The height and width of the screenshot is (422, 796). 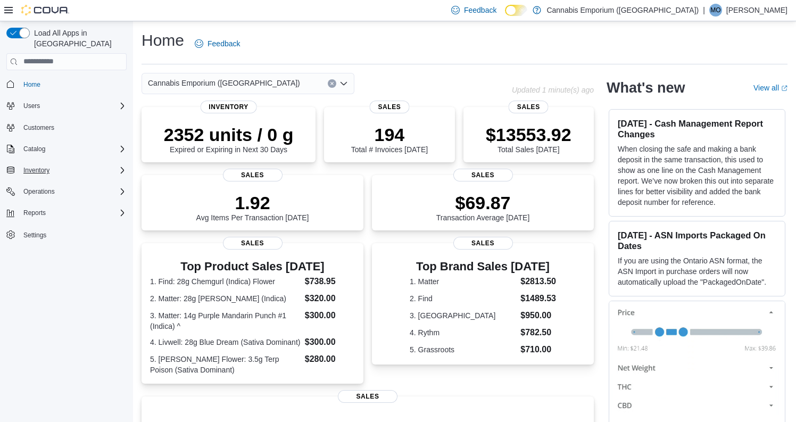 What do you see at coordinates (390, 135) in the screenshot?
I see `p: 194` at bounding box center [390, 135].